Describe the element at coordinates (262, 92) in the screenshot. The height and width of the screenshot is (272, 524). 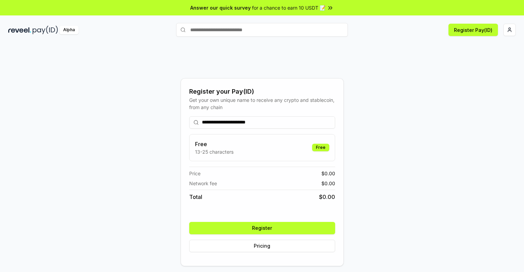
I see `div: Register your Pay(ID)` at that location.